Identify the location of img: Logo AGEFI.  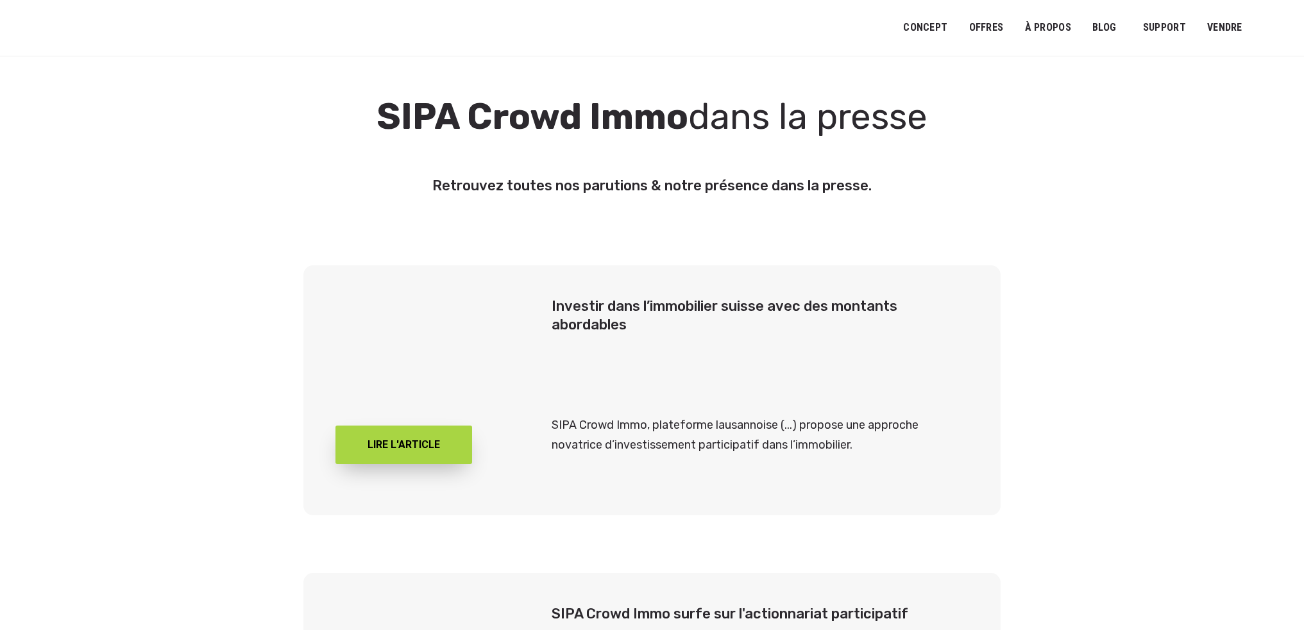
(416, 334).